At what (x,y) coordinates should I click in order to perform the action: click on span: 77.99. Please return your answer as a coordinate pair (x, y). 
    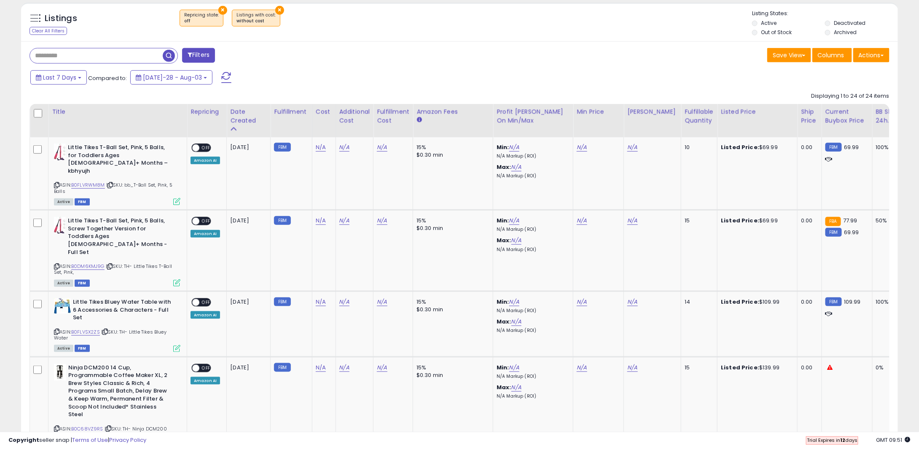
    Looking at the image, I should click on (850, 220).